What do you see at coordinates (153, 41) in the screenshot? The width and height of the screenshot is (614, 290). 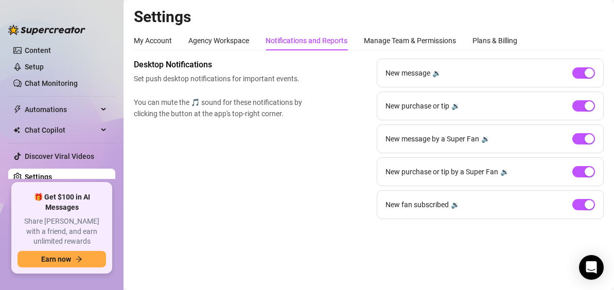 I see `div: My Account` at bounding box center [153, 41].